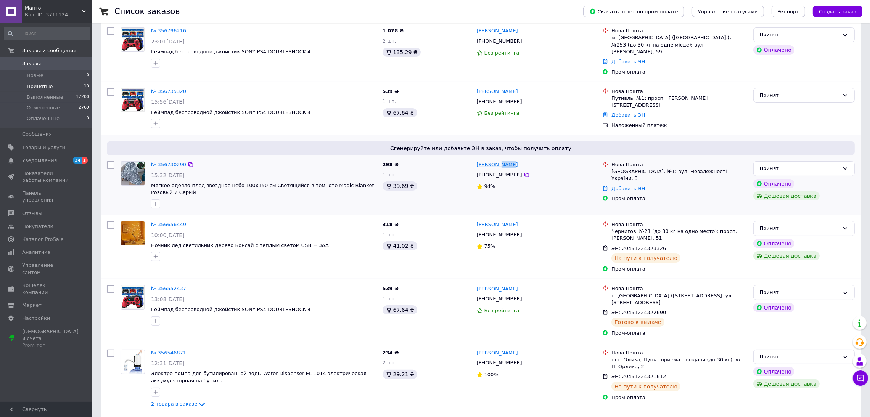 The image size is (870, 417). What do you see at coordinates (36, 253) in the screenshot?
I see `span: Аналитика` at bounding box center [36, 253].